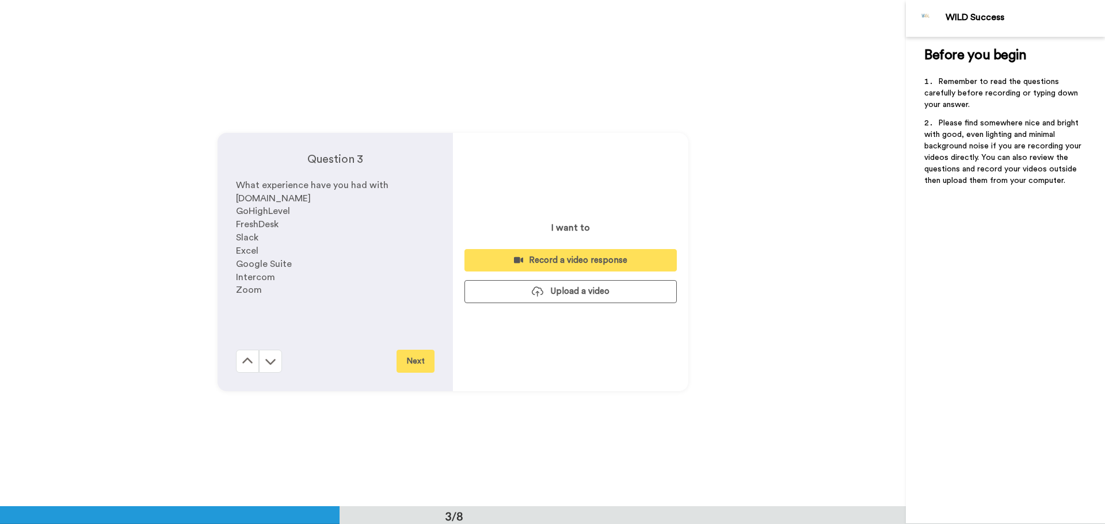  I want to click on span: Excel, so click(247, 251).